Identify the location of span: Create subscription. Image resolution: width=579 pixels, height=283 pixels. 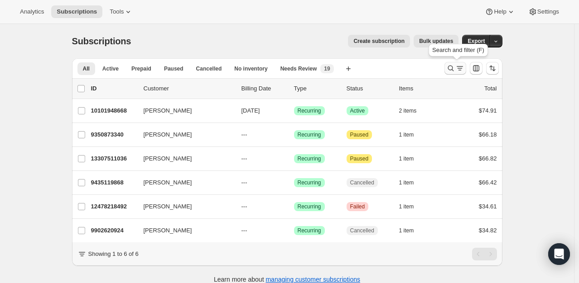
(379, 41).